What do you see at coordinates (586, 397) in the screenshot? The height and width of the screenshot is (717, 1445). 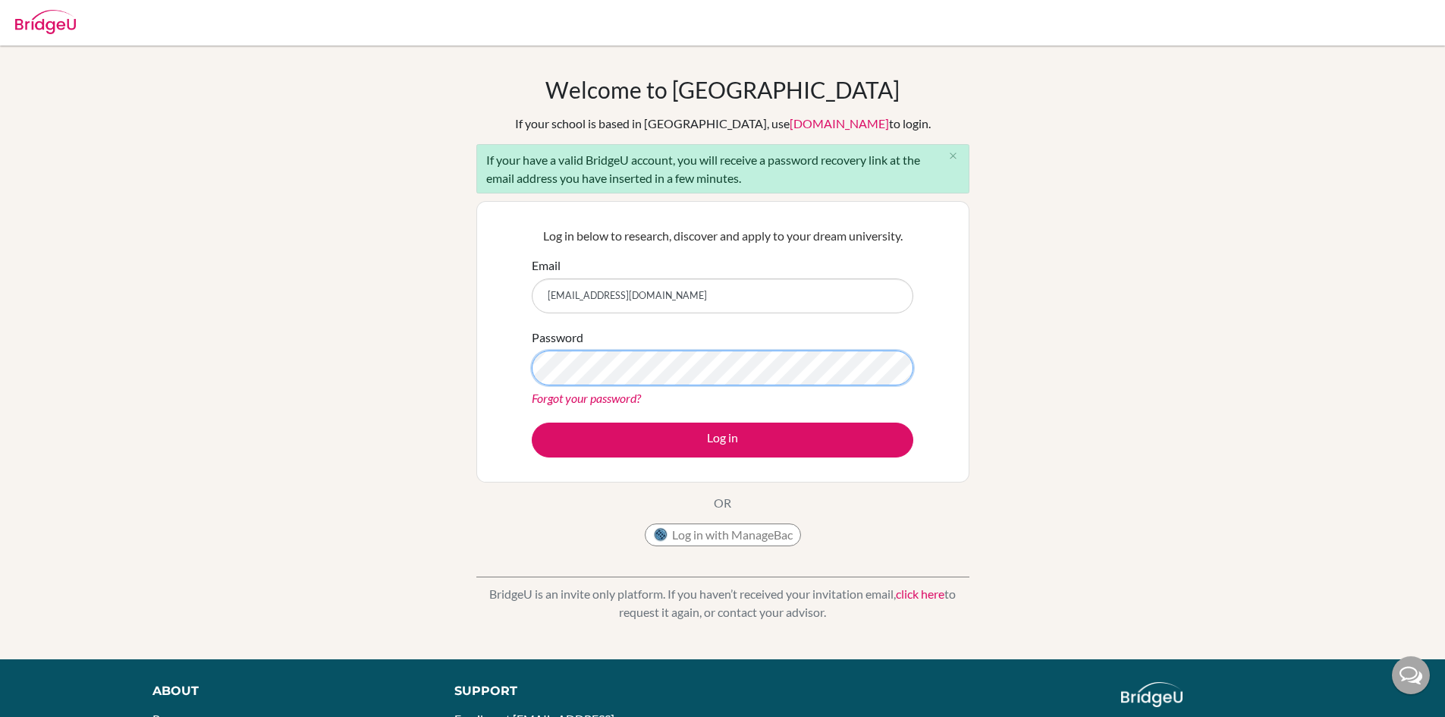 I see `a: Forgot your password?` at bounding box center [586, 397].